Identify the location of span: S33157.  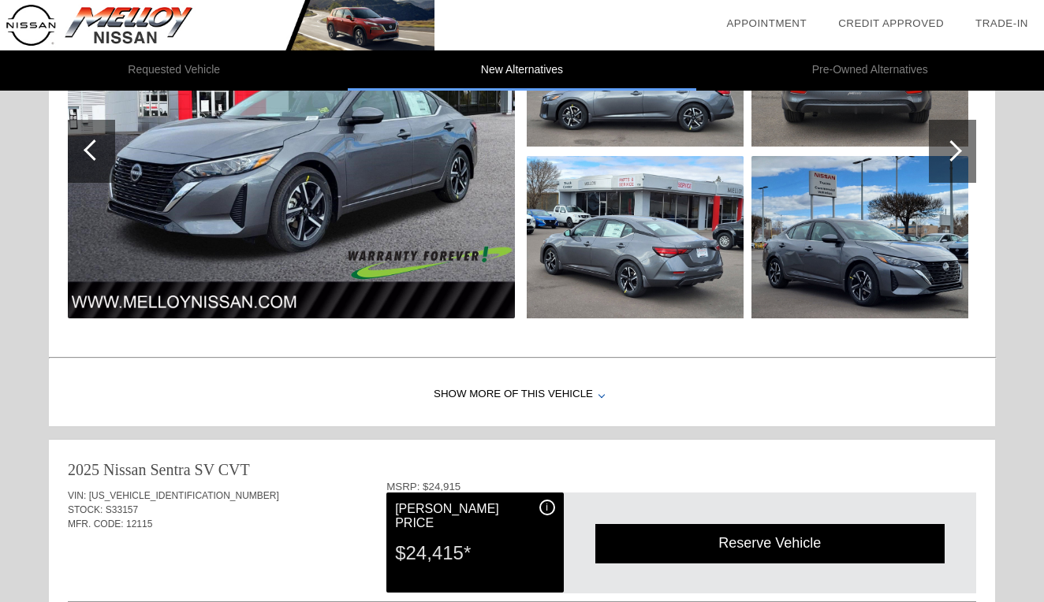
(121, 510).